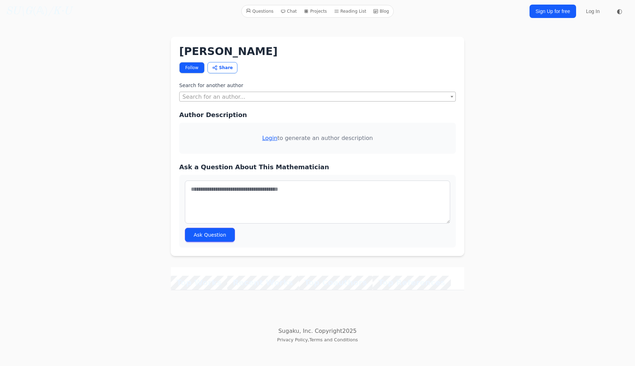  What do you see at coordinates (350, 11) in the screenshot?
I see `a: Reading List` at bounding box center [350, 11].